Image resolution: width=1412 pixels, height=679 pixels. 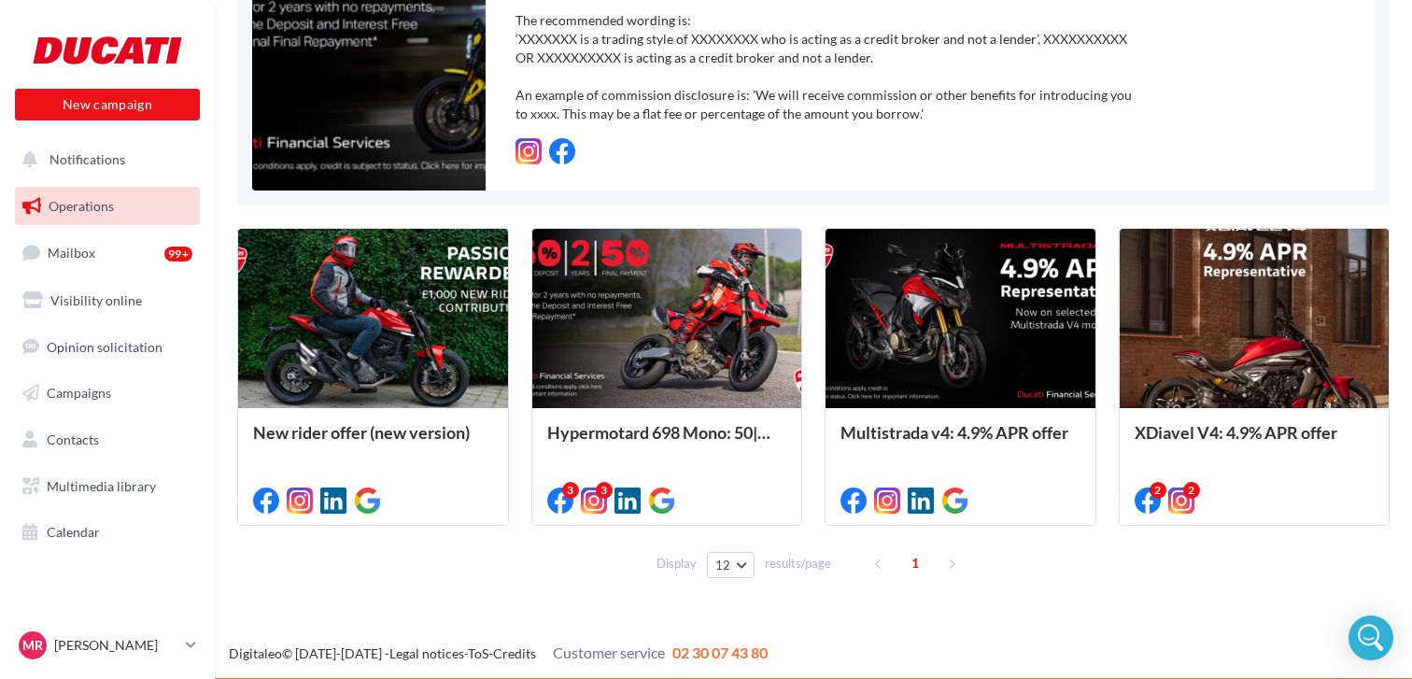 What do you see at coordinates (609, 652) in the screenshot?
I see `span: Customer service` at bounding box center [609, 652].